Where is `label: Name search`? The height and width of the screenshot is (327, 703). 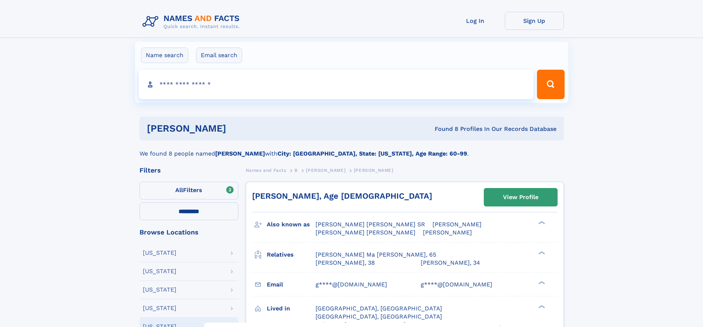
label: Name search is located at coordinates (165, 55).